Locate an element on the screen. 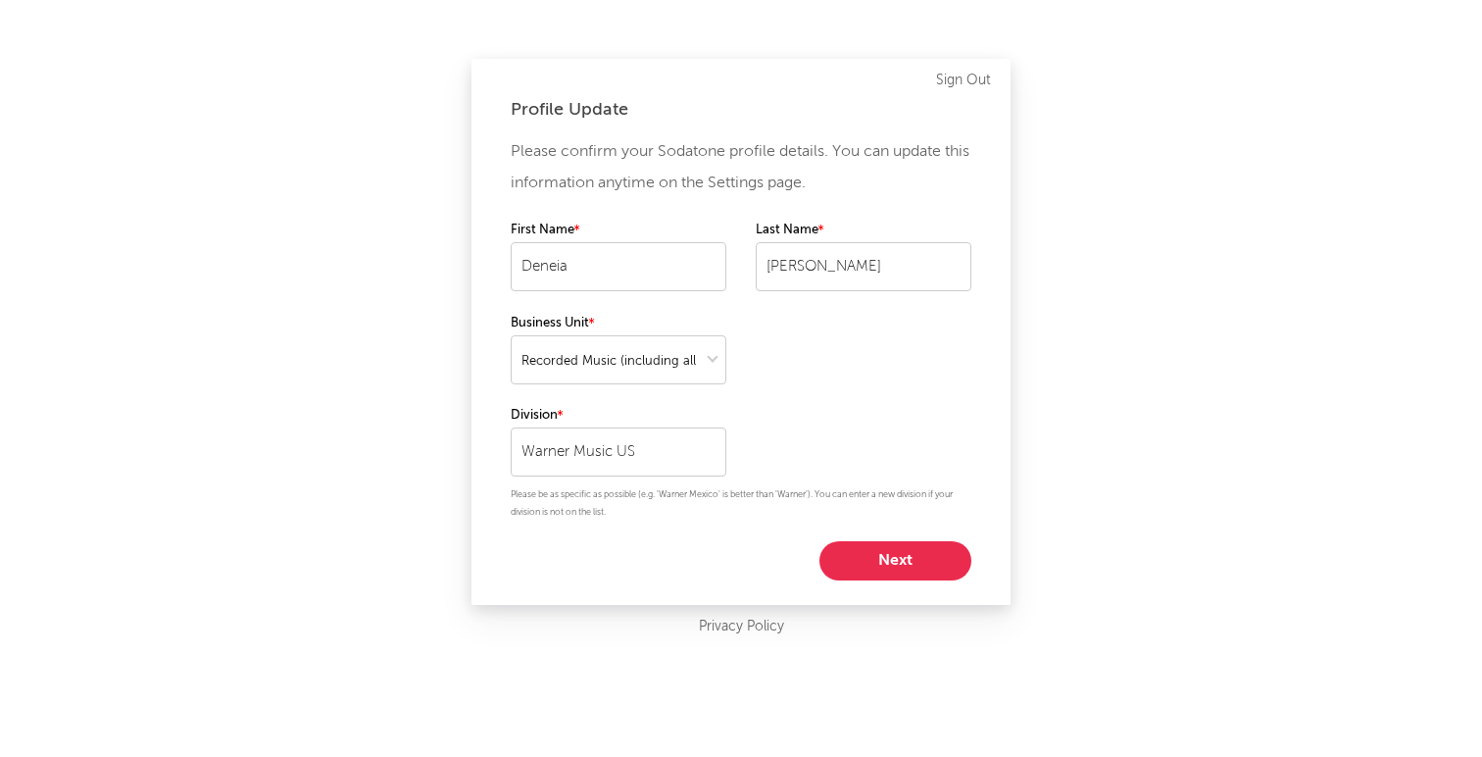 Image resolution: width=1482 pixels, height=757 pixels. label: Last Name is located at coordinates (864, 230).